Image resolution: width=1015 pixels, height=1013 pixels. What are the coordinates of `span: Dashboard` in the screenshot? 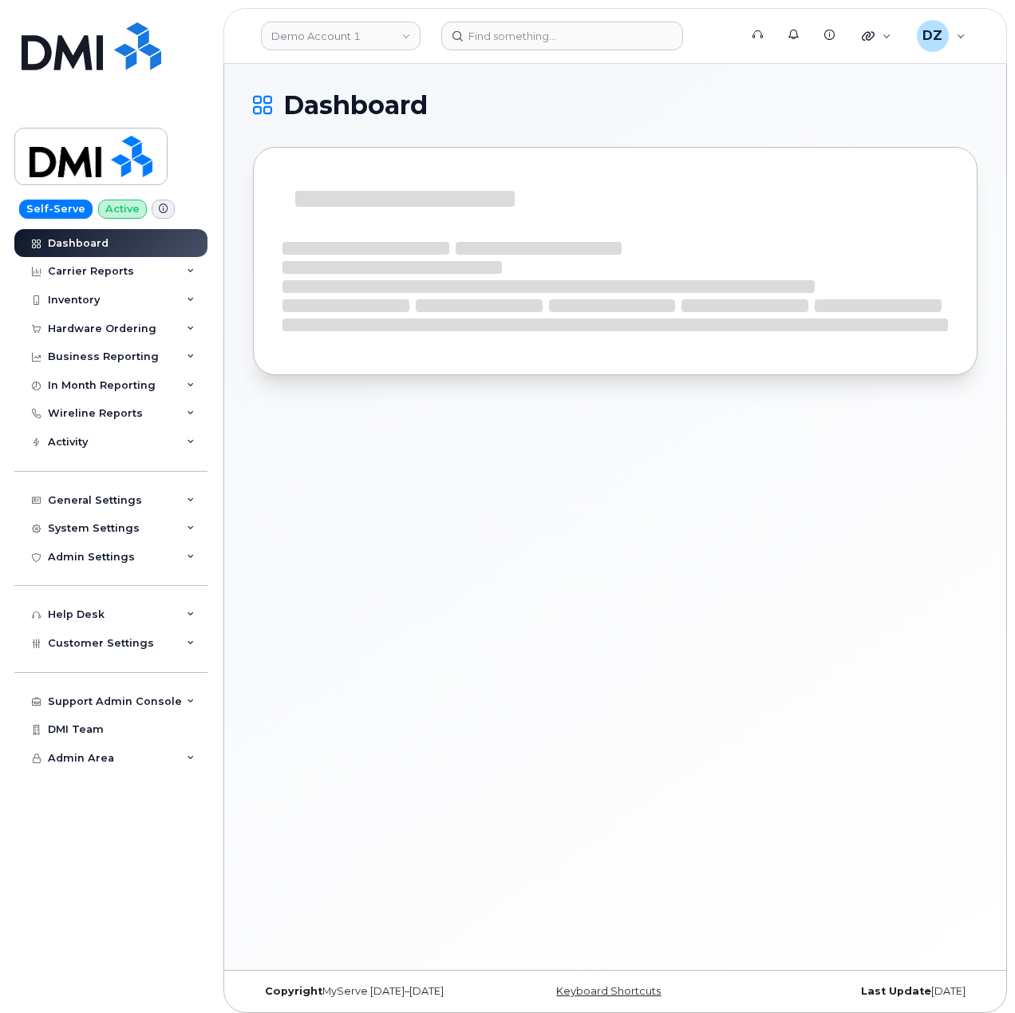 It's located at (355, 105).